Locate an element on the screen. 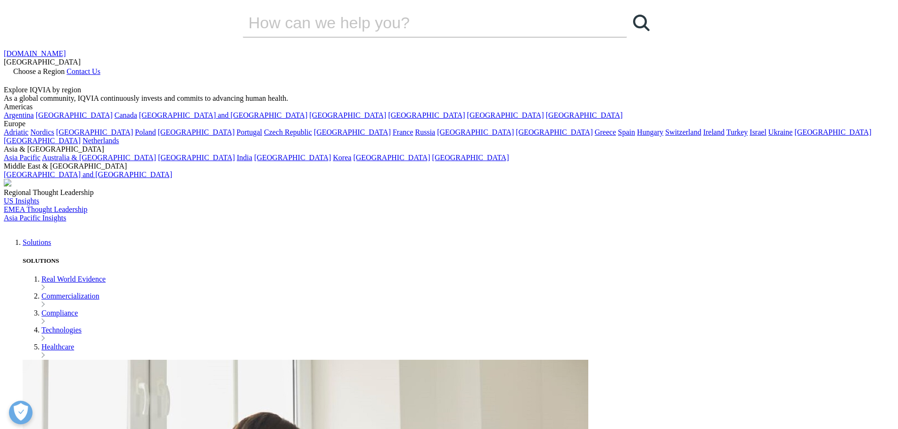 This screenshot has height=429, width=898. a: Suchen is located at coordinates (641, 23).